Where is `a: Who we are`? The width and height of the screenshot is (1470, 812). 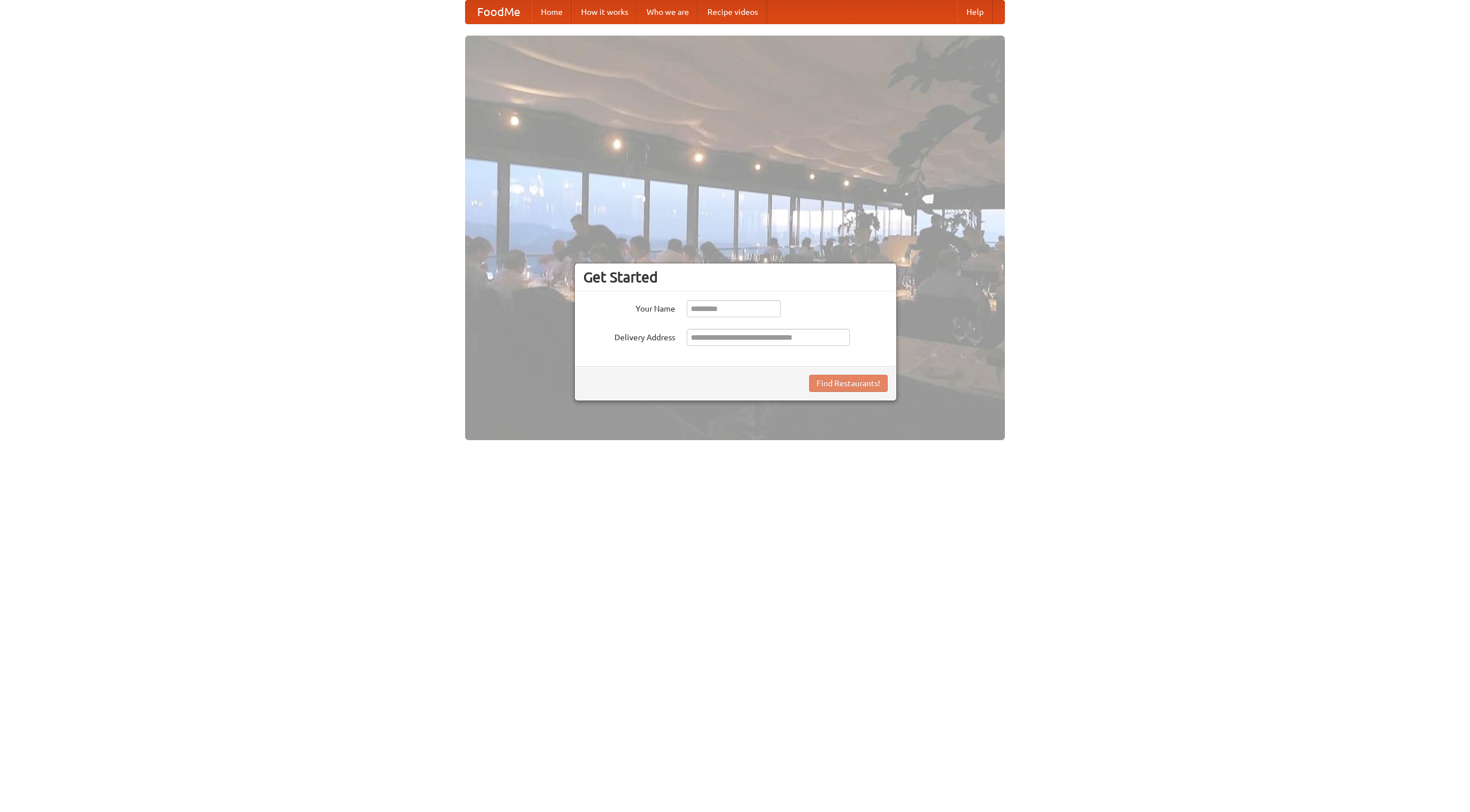
a: Who we are is located at coordinates (668, 12).